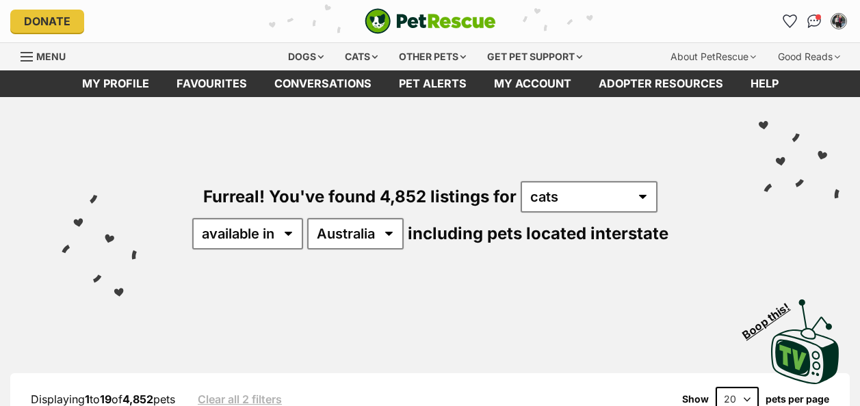  What do you see at coordinates (138, 400) in the screenshot?
I see `strong: 4,852` at bounding box center [138, 400].